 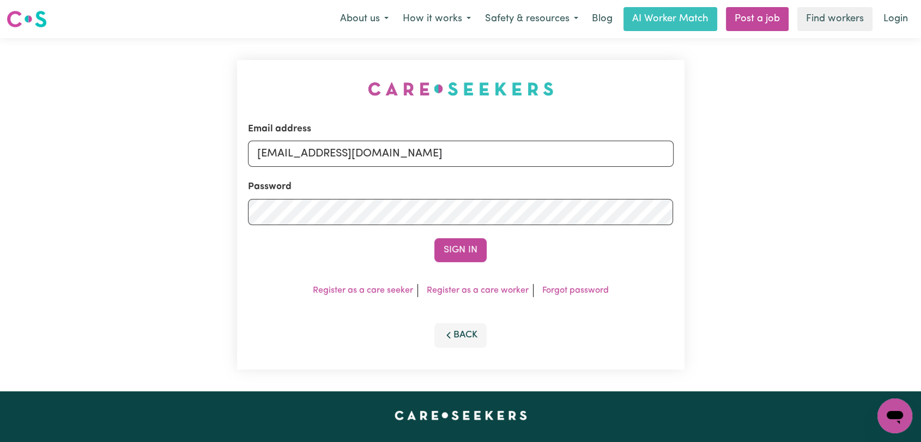 I want to click on a: Register as a care seeker, so click(x=363, y=290).